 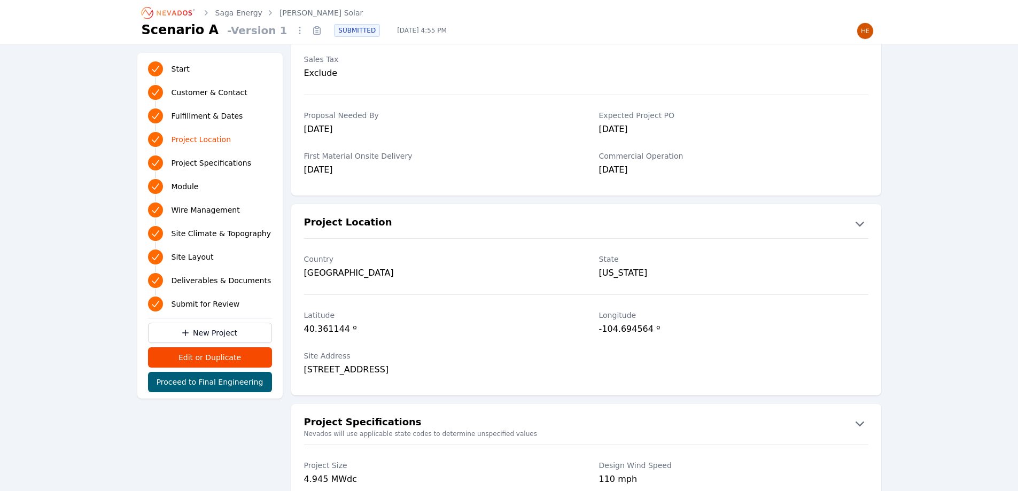 I want to click on label: Design Wind Speed, so click(x=734, y=466).